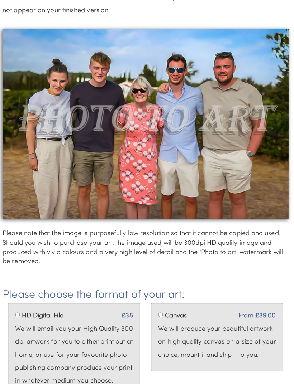  What do you see at coordinates (144, 244) in the screenshot?
I see `span: Please note that the image is purposefully low resolution so that it cannot be copied and used. S...` at bounding box center [144, 244].